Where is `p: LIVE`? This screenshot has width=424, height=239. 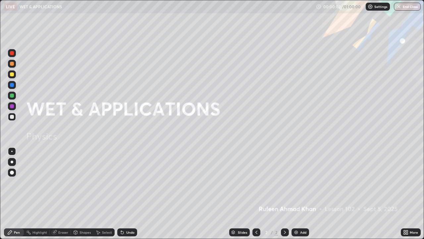
p: LIVE is located at coordinates (10, 7).